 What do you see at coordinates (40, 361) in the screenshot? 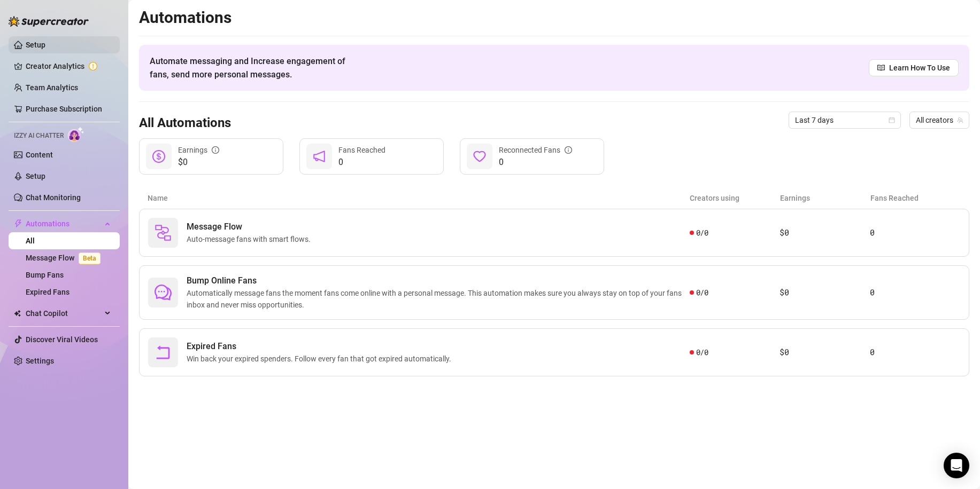
I see `a: Settings` at bounding box center [40, 361].